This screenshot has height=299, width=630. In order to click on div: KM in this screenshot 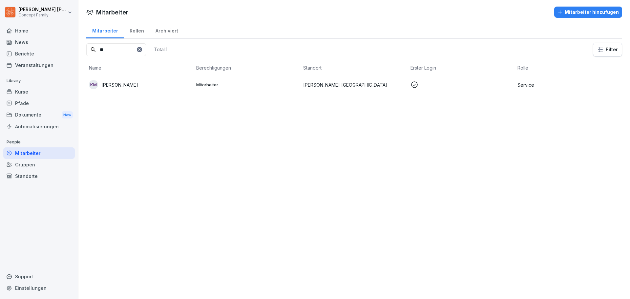, I will do `click(94, 85)`.